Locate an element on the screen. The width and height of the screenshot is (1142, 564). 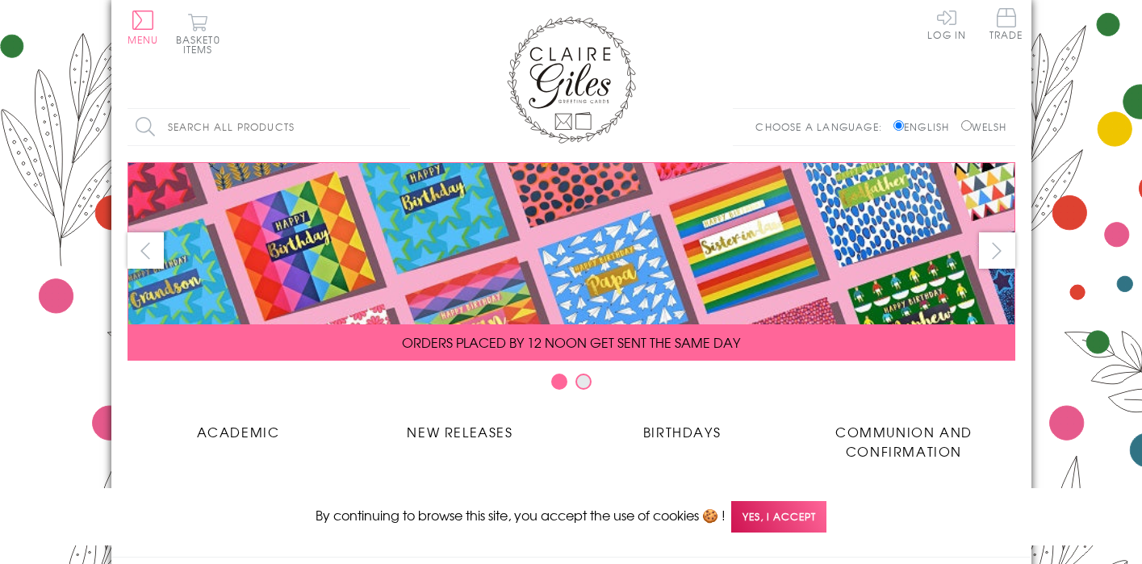
span: Yes, I accept is located at coordinates (779, 516).